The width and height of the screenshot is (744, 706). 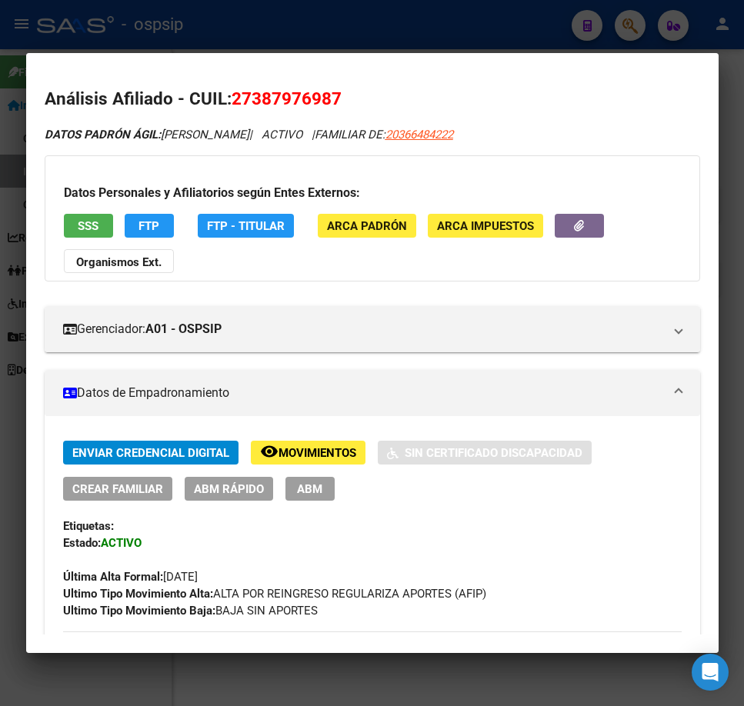 I want to click on strong: Última Alta Formal:, so click(x=113, y=577).